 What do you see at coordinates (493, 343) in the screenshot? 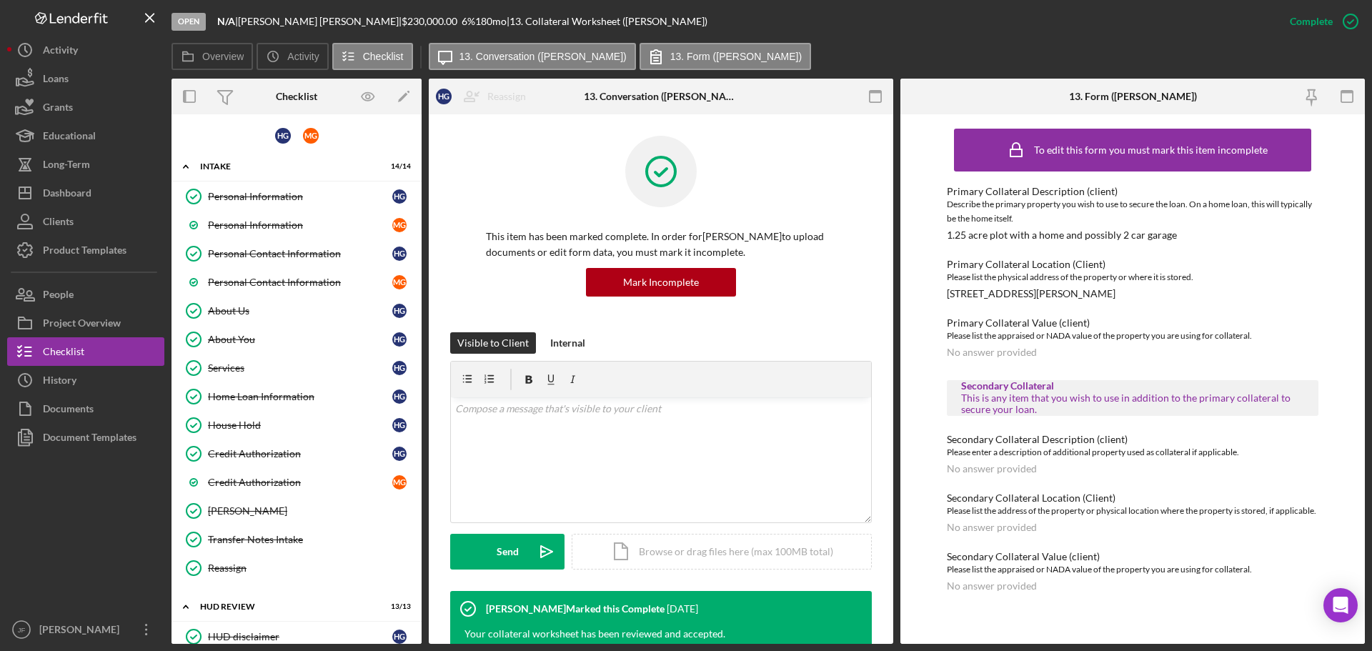
I see `div: Visible to Client` at bounding box center [493, 343].